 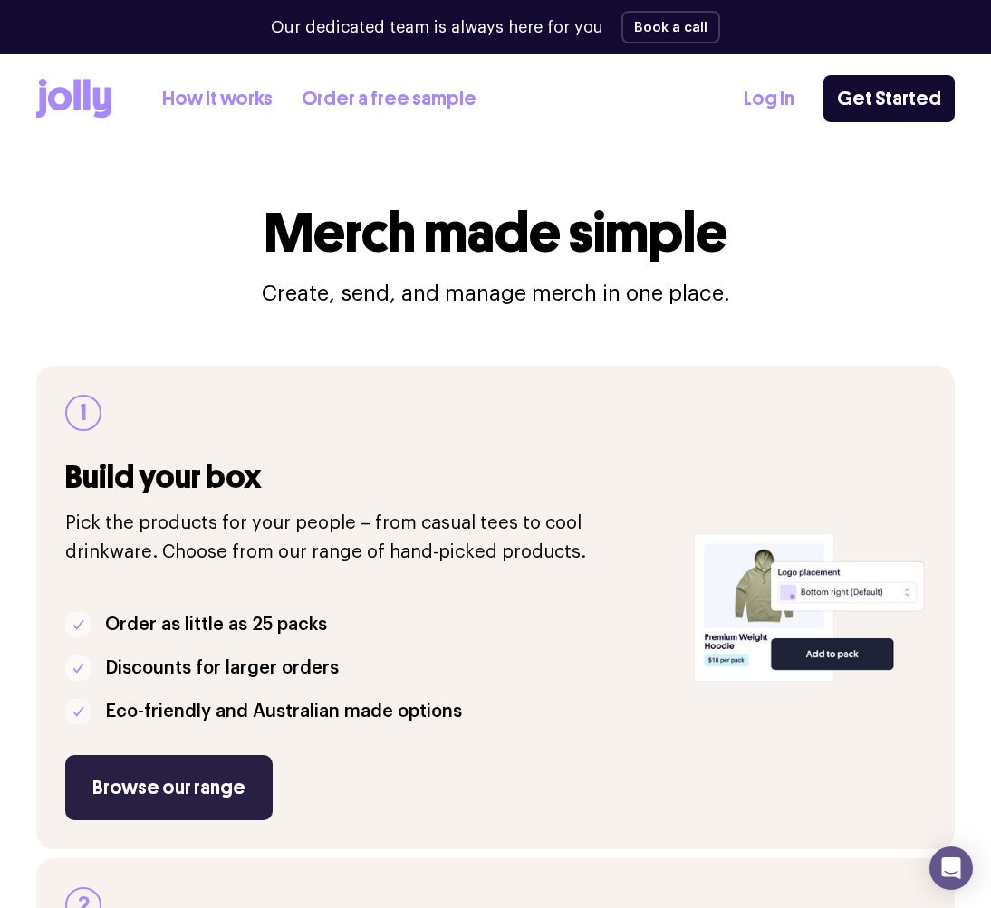 What do you see at coordinates (769, 99) in the screenshot?
I see `a: Log In` at bounding box center [769, 99].